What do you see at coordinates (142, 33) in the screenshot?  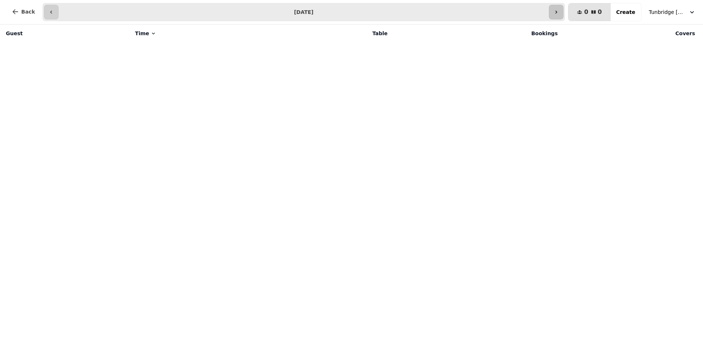 I see `span: Time` at bounding box center [142, 33].